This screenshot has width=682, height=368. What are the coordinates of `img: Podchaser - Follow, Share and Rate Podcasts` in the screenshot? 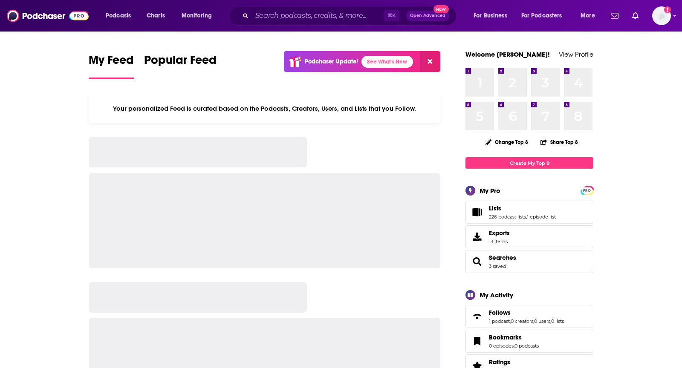 It's located at (48, 16).